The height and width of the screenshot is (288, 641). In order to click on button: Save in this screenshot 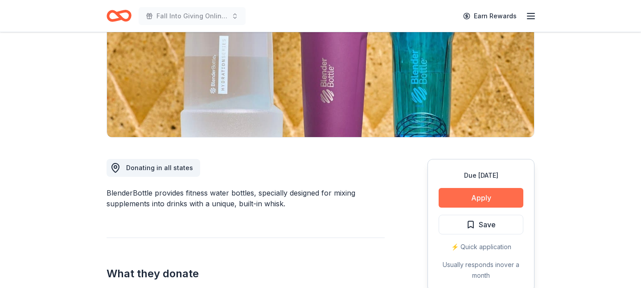, I will do `click(481, 224)`.